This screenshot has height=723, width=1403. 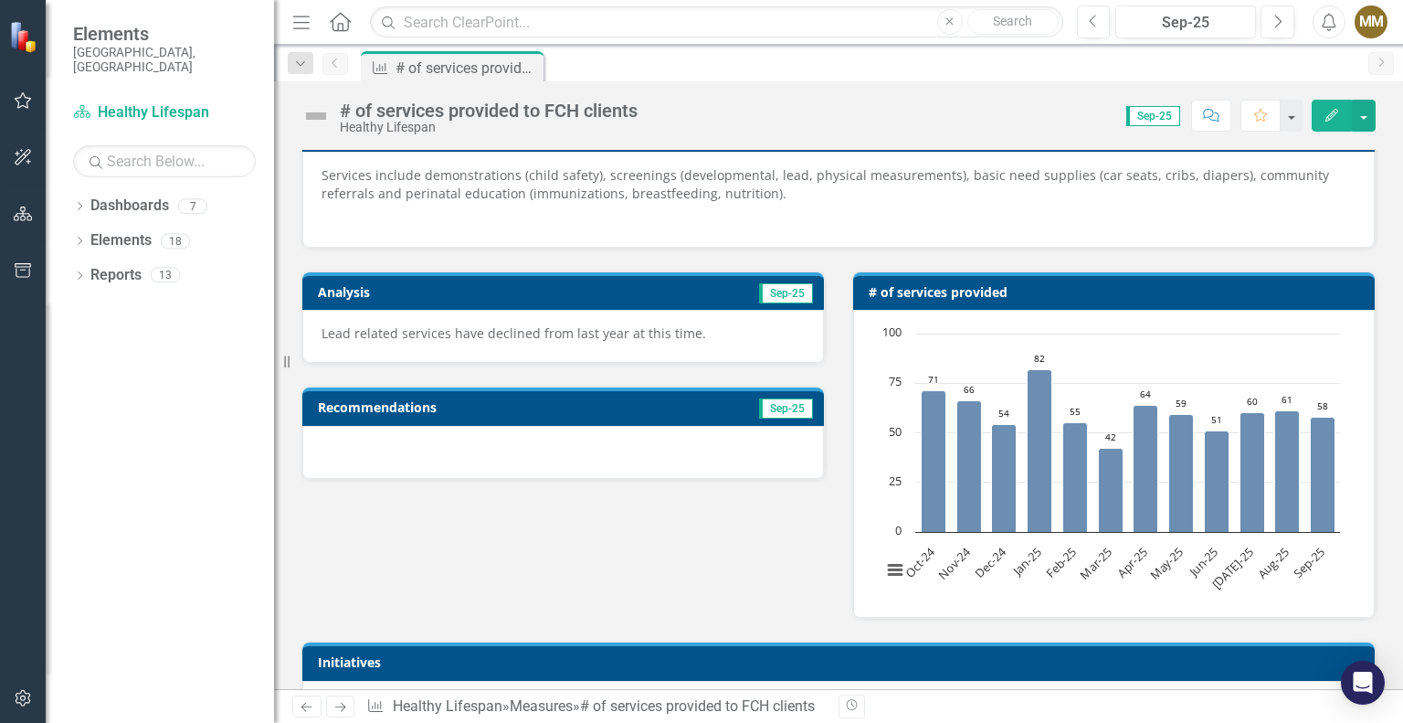 What do you see at coordinates (895, 481) in the screenshot?
I see `text: 25` at bounding box center [895, 481].